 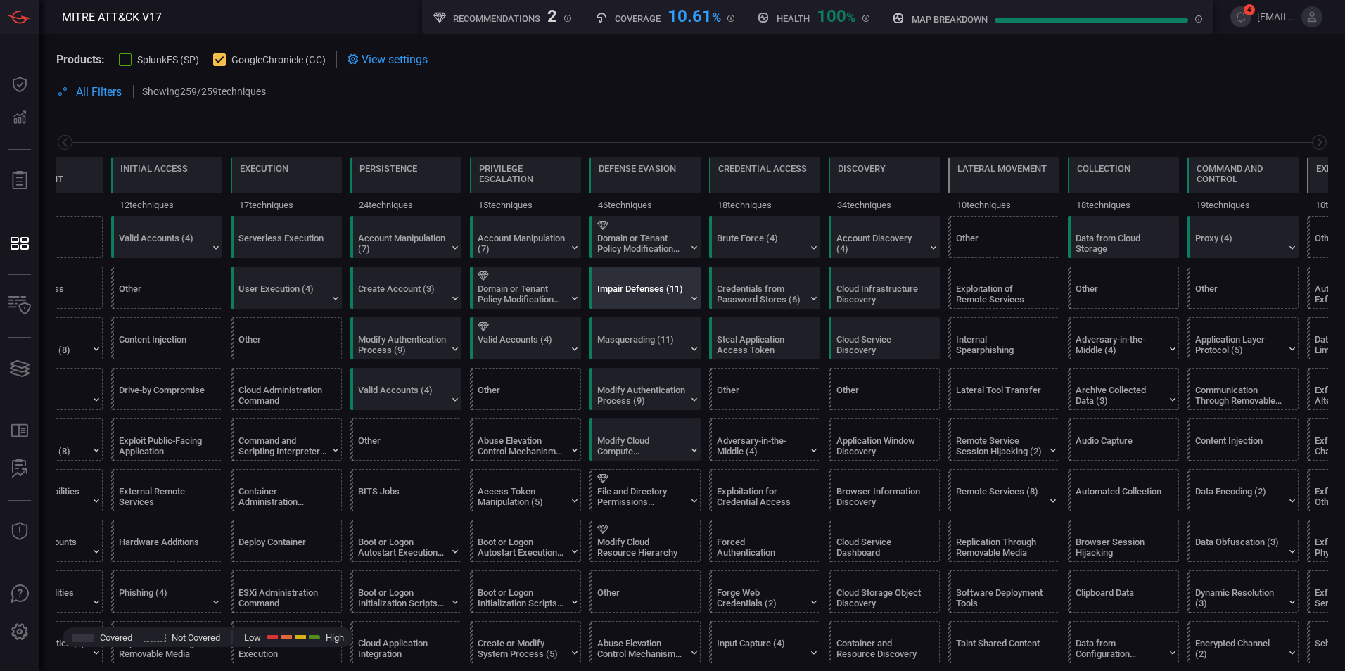 What do you see at coordinates (1239, 497) in the screenshot?
I see `div: Data Encoding (2)` at bounding box center [1239, 497].